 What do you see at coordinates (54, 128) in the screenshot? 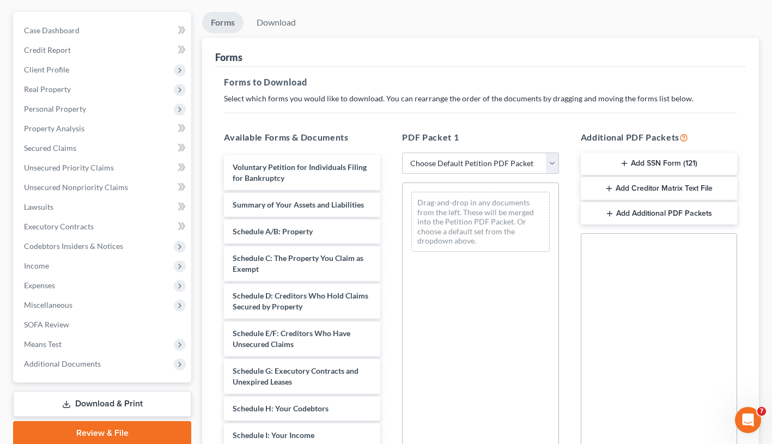
I see `span: Property Analysis` at bounding box center [54, 128].